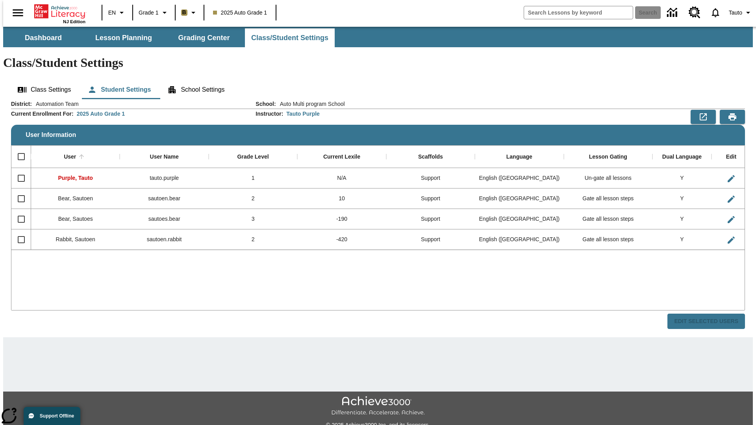 The height and width of the screenshot is (425, 756). Describe the element at coordinates (21, 104) in the screenshot. I see `h2: District :` at that location.